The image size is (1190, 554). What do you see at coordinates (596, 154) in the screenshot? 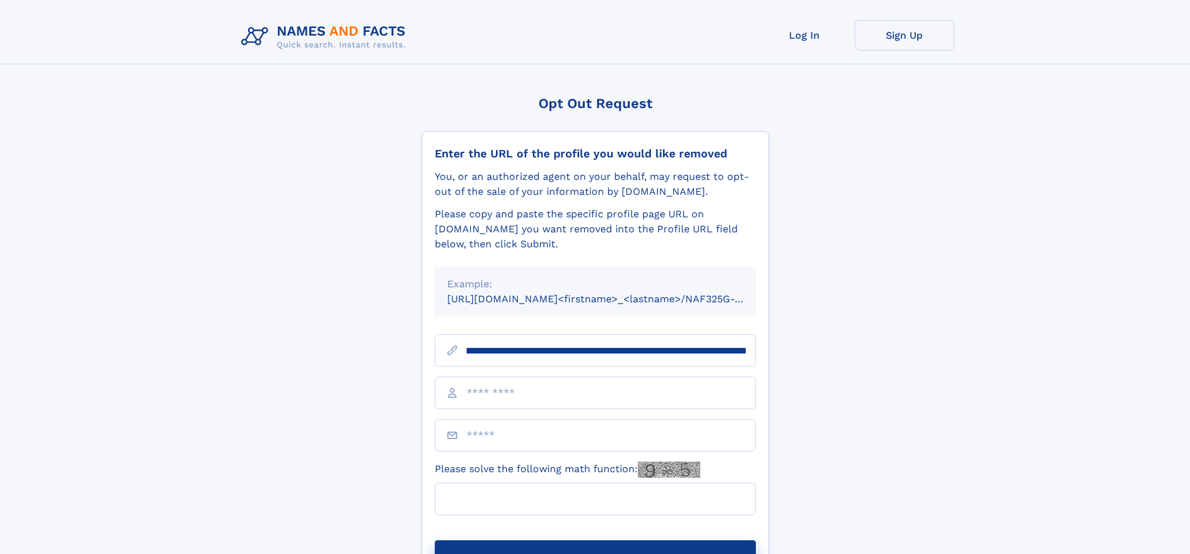
I see `div: Enter the URL of the profile you would like removed` at bounding box center [596, 154].